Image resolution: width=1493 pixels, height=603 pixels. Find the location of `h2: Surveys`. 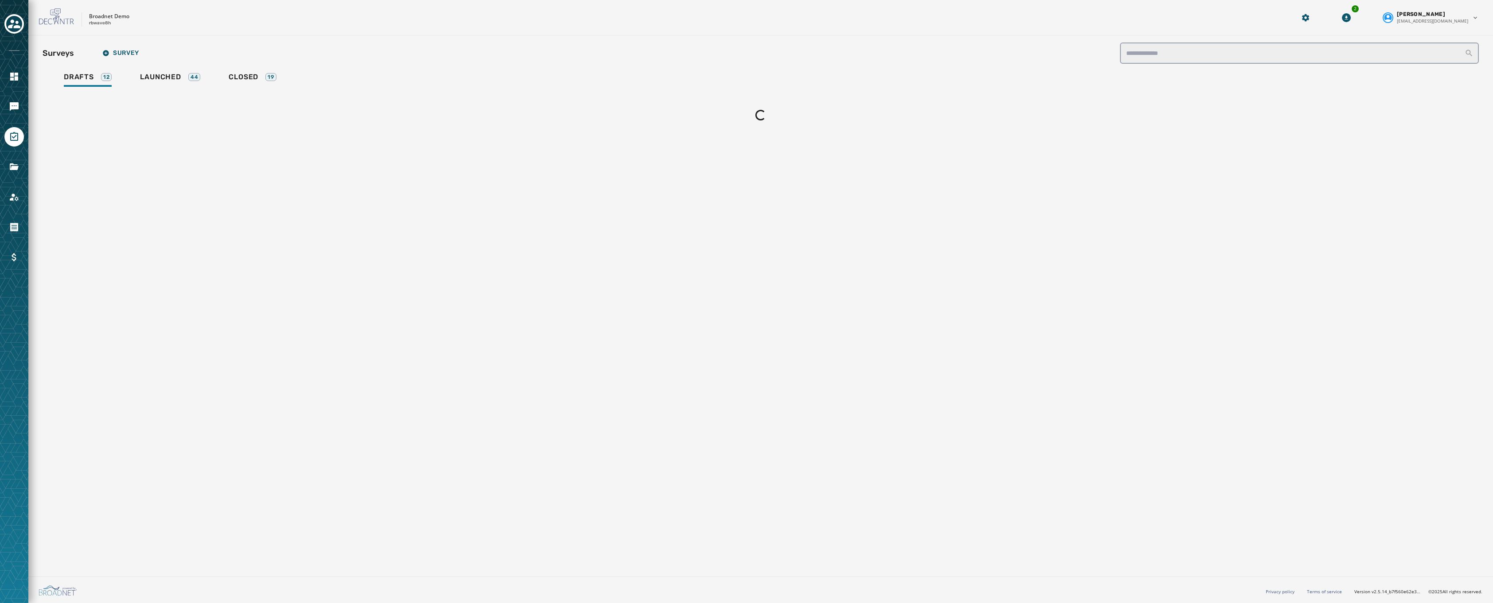

h2: Surveys is located at coordinates (58, 53).